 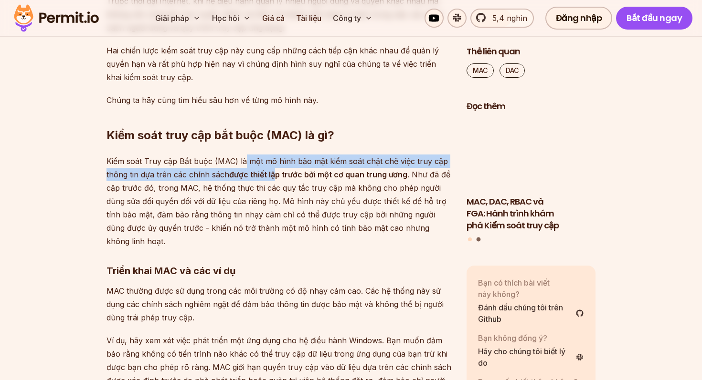 I want to click on font: MAC thường được sử dụng trong các môi trường có độ nhạy cảm cao. Các hệ thống này sử dụng các chí..., so click(x=275, y=305).